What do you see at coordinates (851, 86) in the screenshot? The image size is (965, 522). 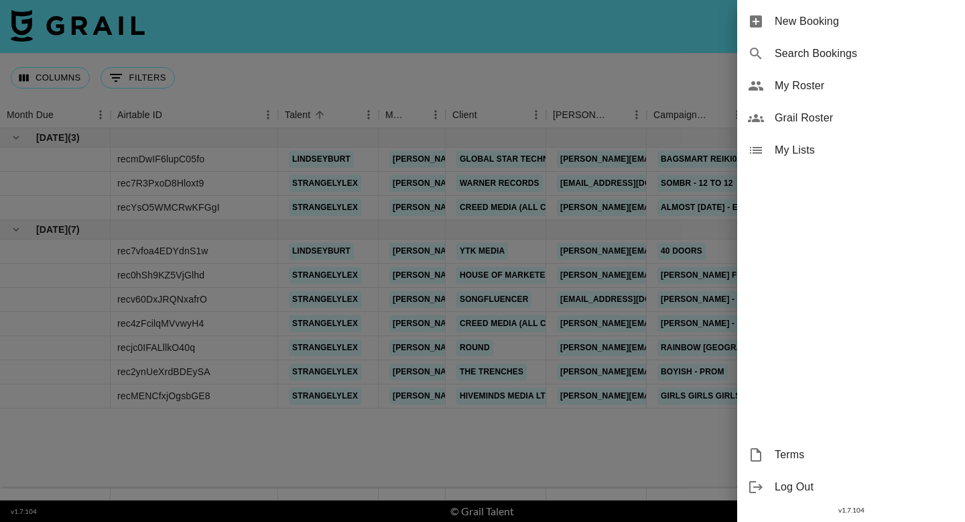 I see `div: My Roster` at bounding box center [851, 86].